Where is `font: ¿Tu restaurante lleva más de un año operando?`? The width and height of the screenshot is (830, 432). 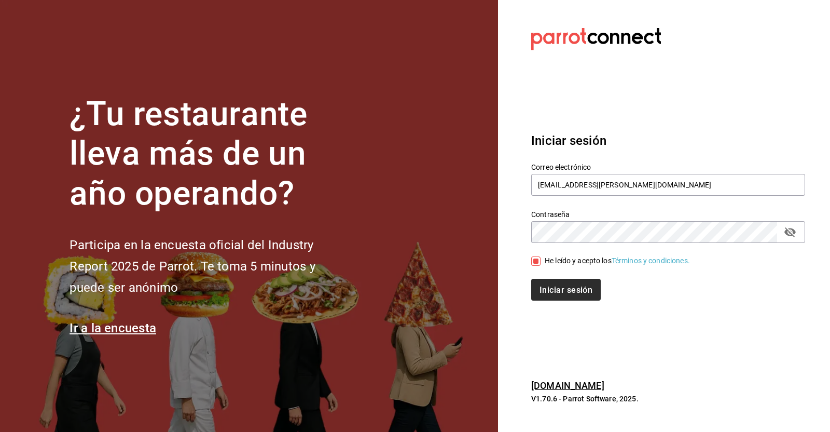
font: ¿Tu restaurante lleva más de un año operando? is located at coordinates (188, 154).